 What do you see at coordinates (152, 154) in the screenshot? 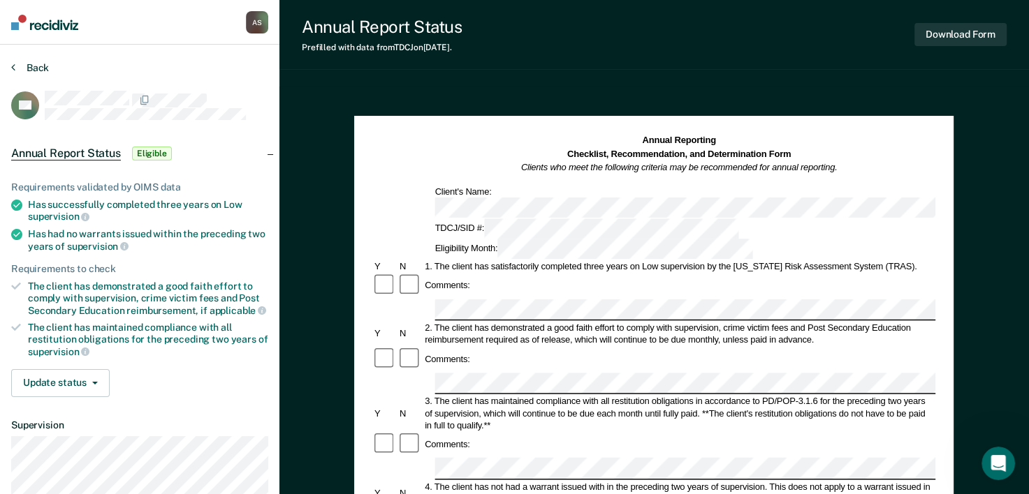
I see `span: Eligible` at bounding box center [152, 154].